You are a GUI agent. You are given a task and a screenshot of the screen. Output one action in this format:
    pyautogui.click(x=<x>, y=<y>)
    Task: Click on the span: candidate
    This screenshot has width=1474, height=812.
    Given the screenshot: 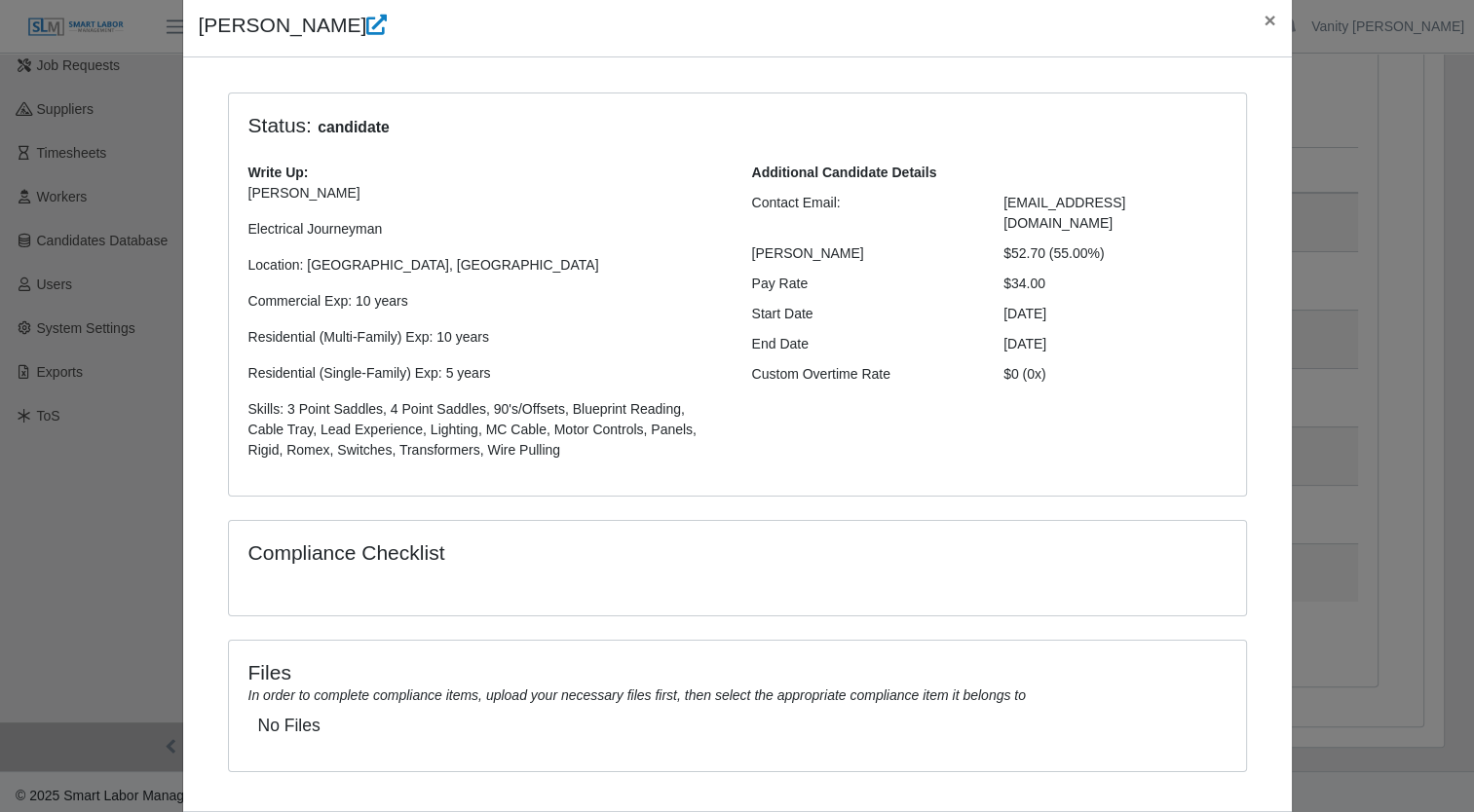 What is the action you would take?
    pyautogui.click(x=353, y=127)
    